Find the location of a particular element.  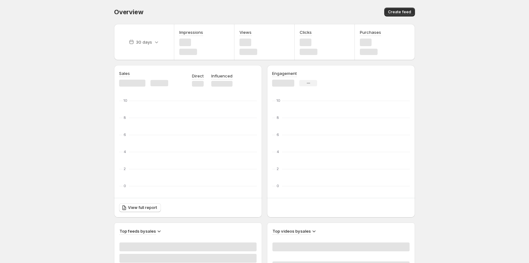

h3: Views is located at coordinates (245, 32).